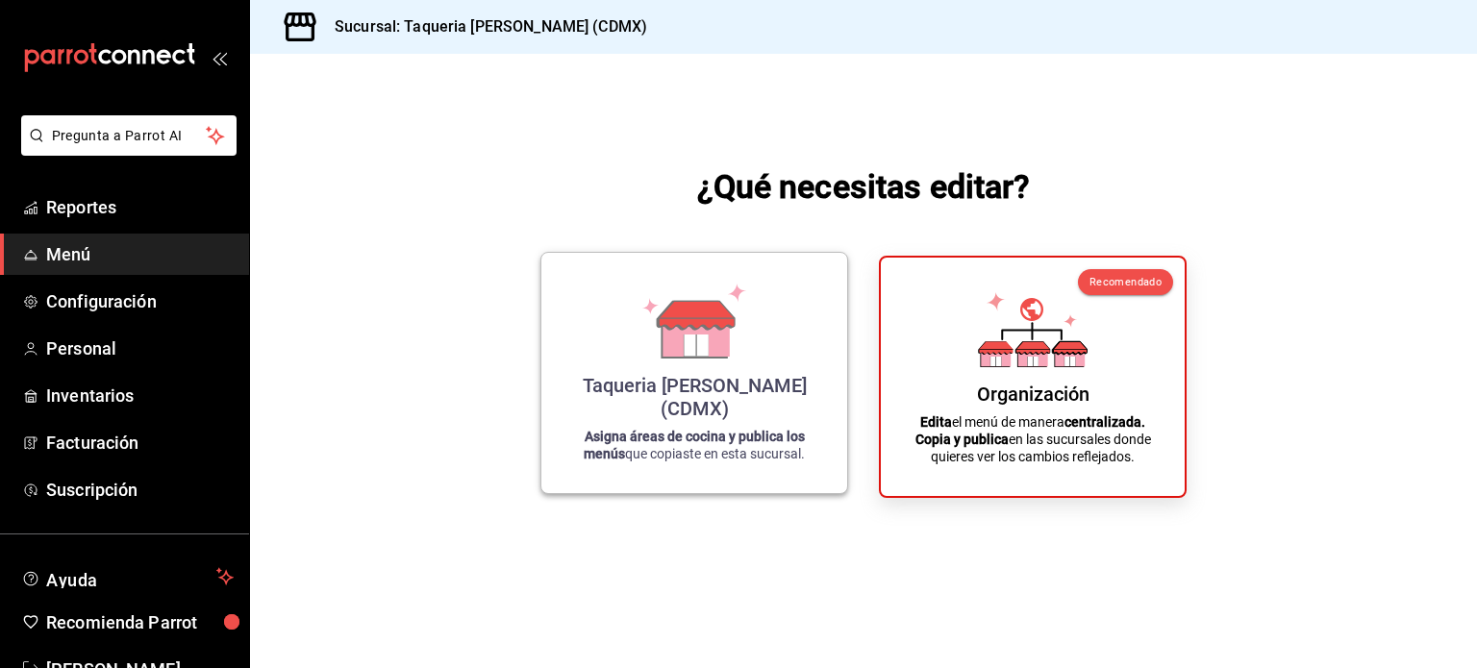 The image size is (1477, 668). I want to click on strong: Copia y publica, so click(962, 439).